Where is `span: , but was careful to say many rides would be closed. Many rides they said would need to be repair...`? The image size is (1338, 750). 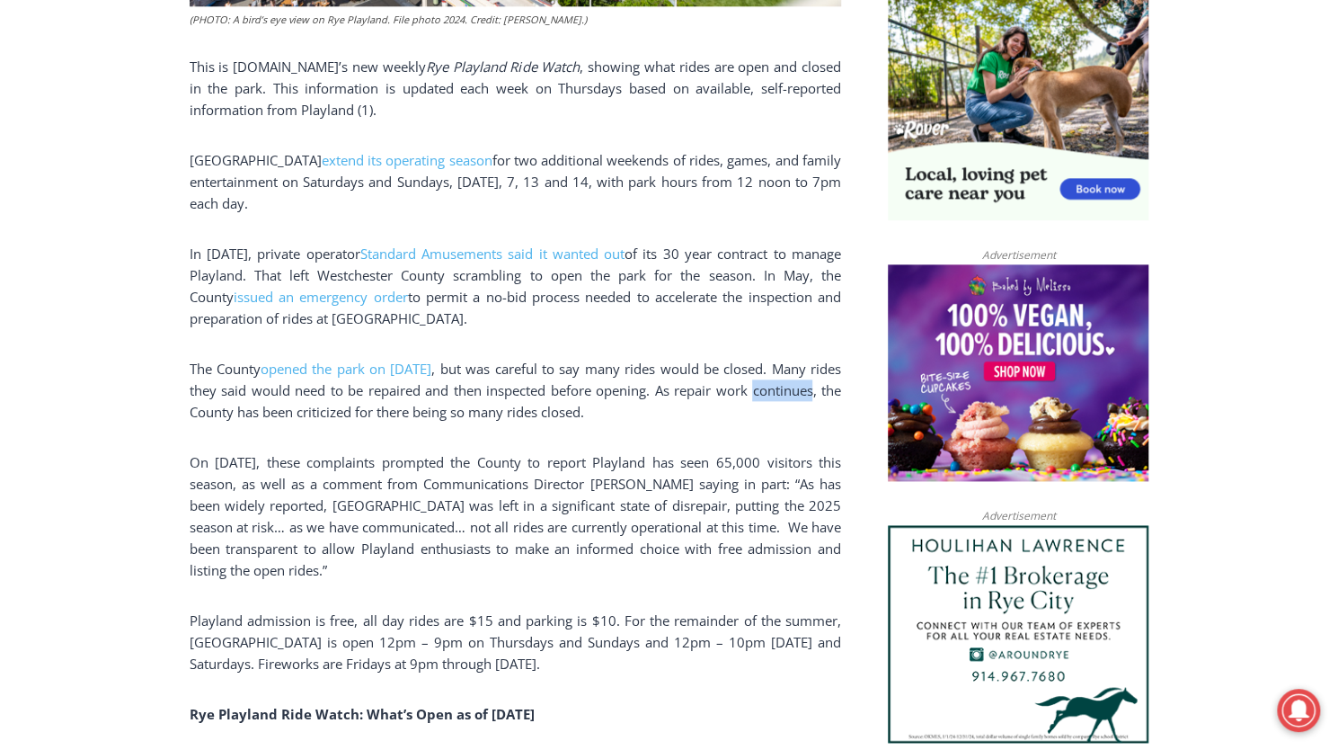
span: , but was careful to say many rides would be closed. Many rides they said would need to be repair... is located at coordinates (515, 390).